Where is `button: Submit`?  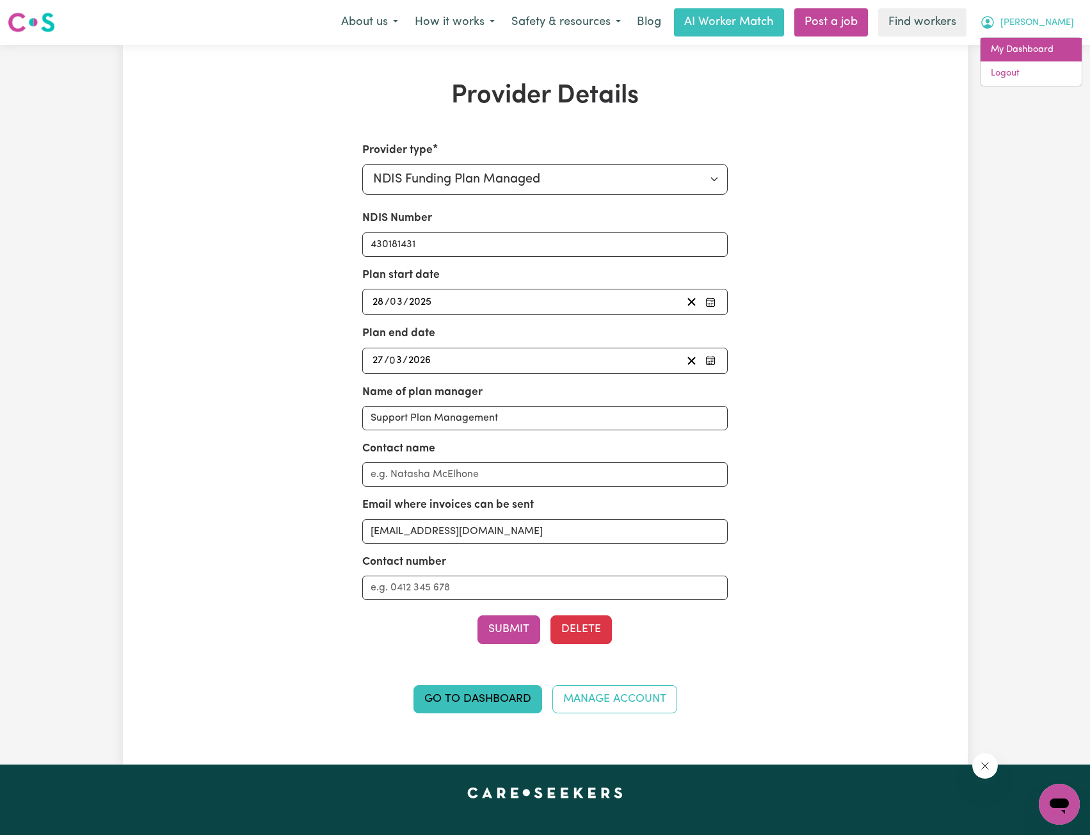 button: Submit is located at coordinates (509, 629).